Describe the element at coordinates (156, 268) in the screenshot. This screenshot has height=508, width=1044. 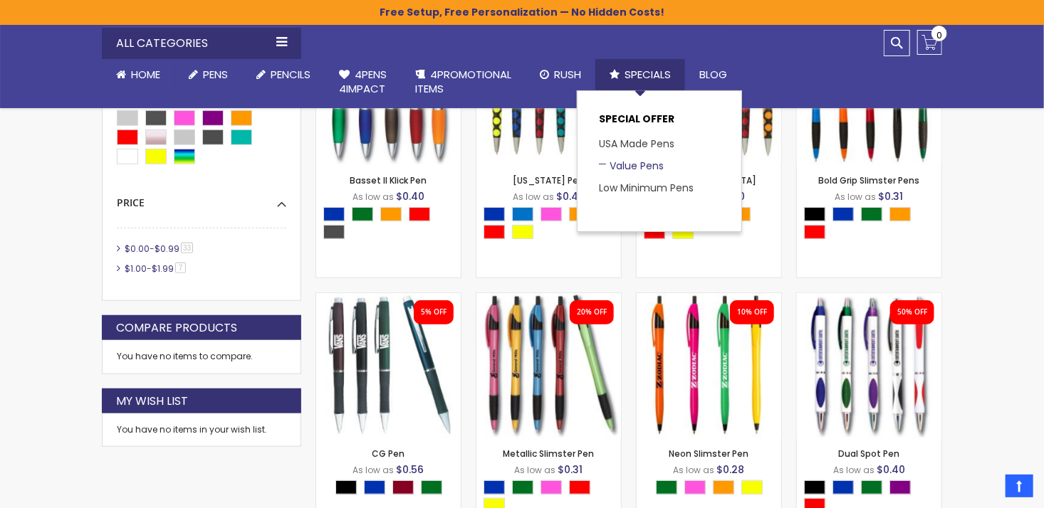
I see `a: $1.00-$1.997` at that location.